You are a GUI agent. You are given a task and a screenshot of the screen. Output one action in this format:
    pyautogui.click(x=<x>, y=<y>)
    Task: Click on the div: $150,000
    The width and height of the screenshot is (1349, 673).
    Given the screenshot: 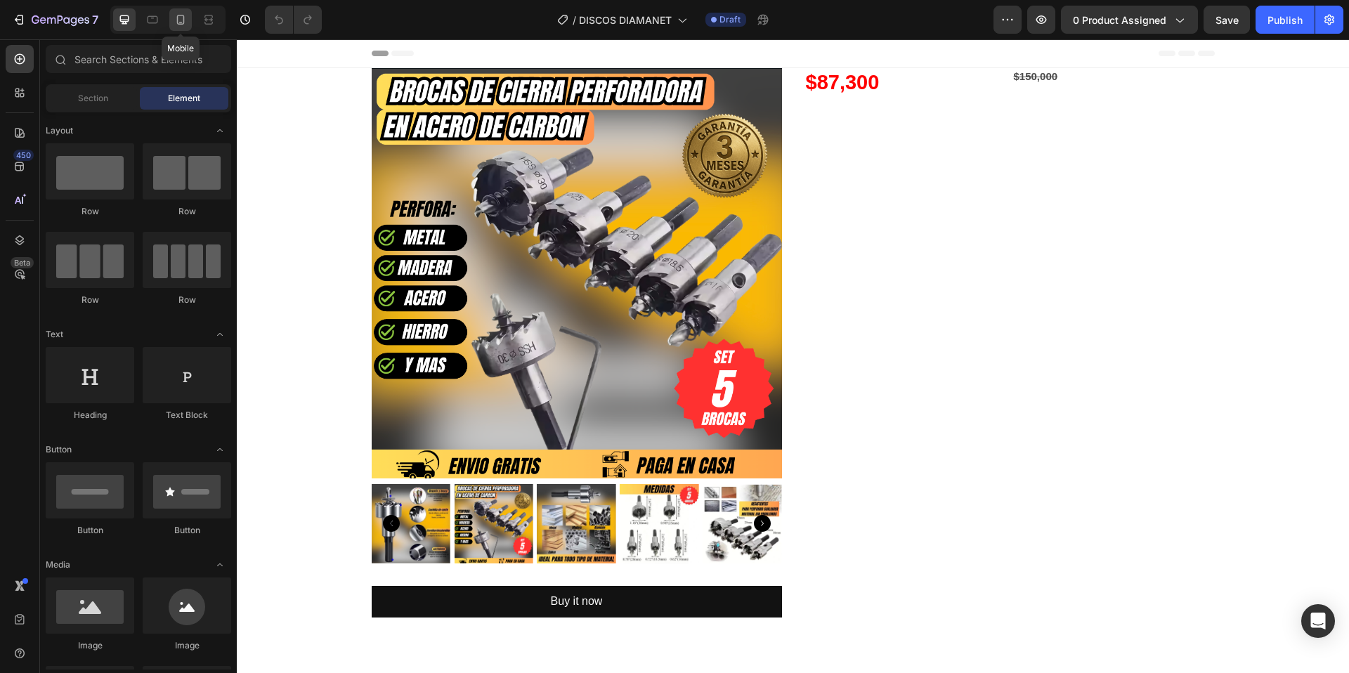 What is the action you would take?
    pyautogui.click(x=877, y=37)
    